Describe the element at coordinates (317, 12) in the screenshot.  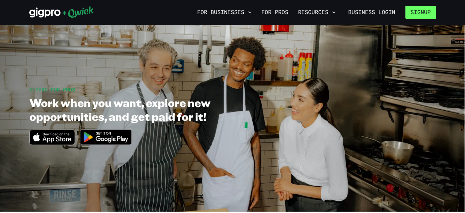
I see `button: Resources` at that location.